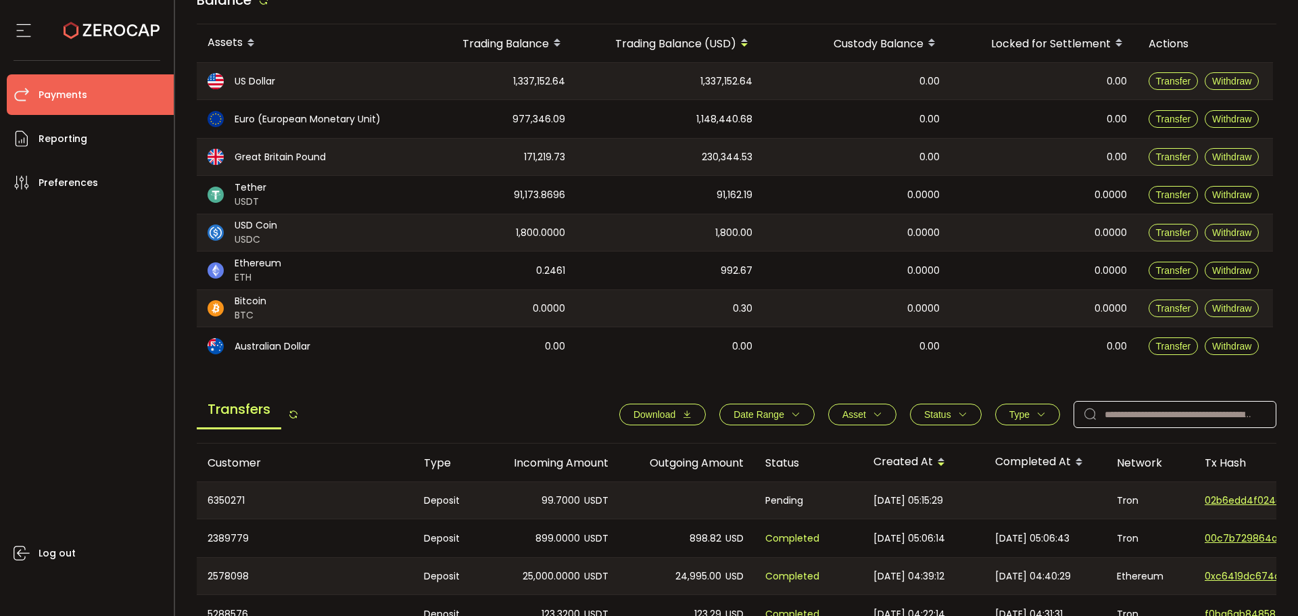 This screenshot has width=1298, height=616. Describe the element at coordinates (63, 95) in the screenshot. I see `span: Payments` at that location.